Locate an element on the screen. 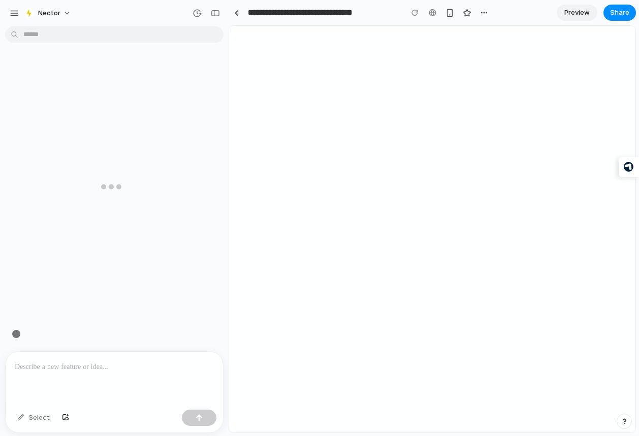 The width and height of the screenshot is (639, 436). span: Share is located at coordinates (620, 13).